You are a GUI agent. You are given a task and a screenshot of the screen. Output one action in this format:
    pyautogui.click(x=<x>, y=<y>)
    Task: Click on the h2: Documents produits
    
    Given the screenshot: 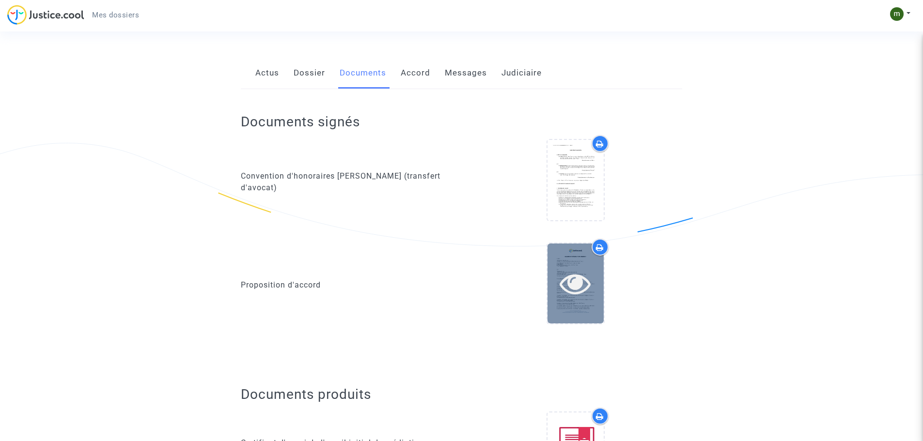 What is the action you would take?
    pyautogui.click(x=461, y=394)
    